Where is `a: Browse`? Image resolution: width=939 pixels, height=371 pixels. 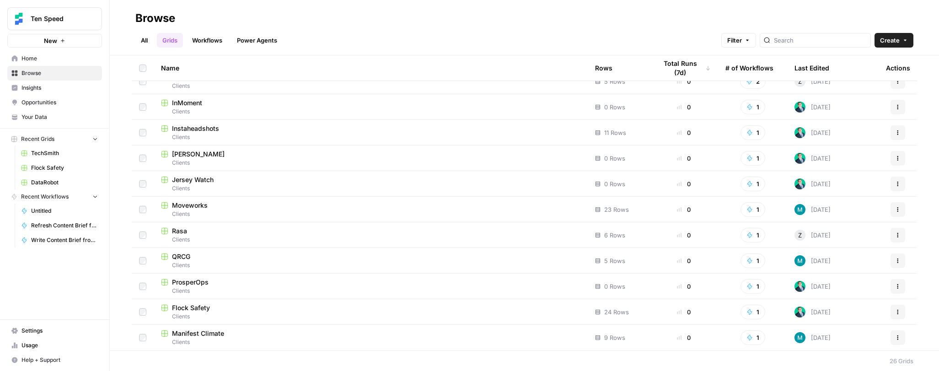 a: Browse is located at coordinates (54, 73).